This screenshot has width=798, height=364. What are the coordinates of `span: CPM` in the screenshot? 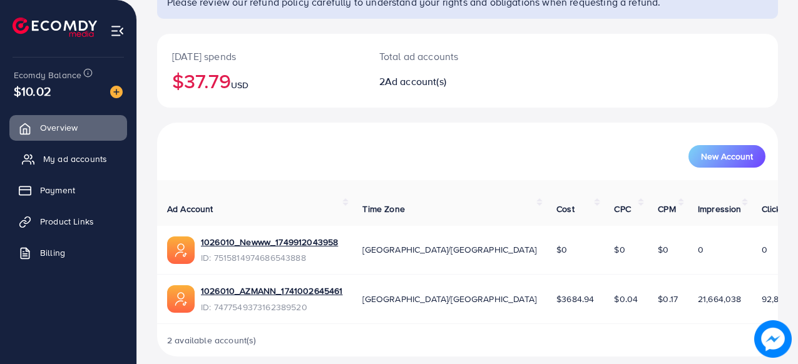 It's located at (667, 209).